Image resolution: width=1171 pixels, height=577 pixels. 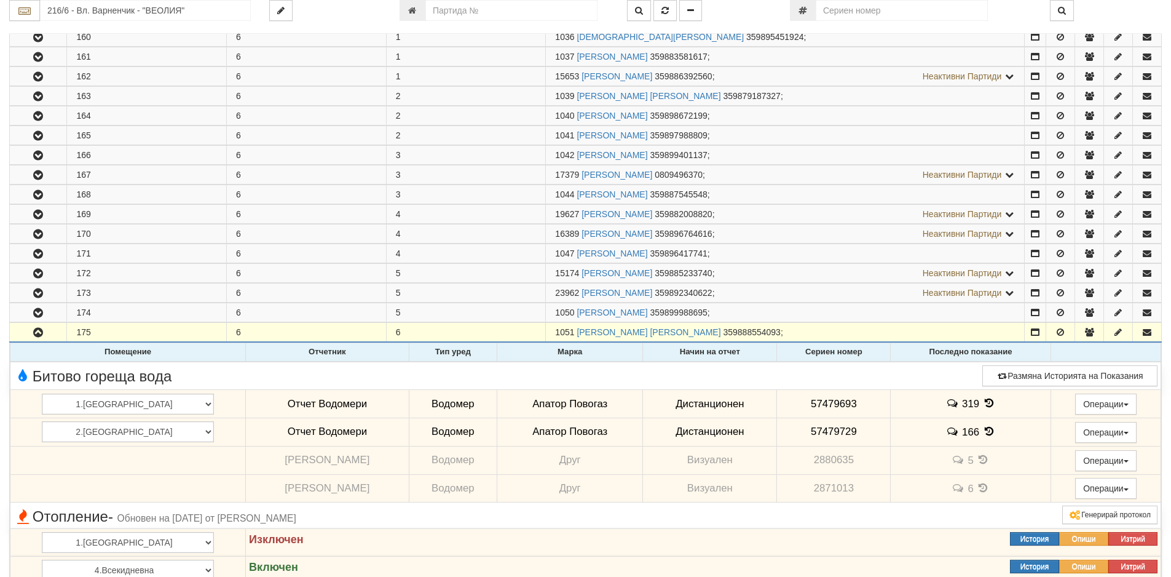 What do you see at coordinates (683, 234) in the screenshot?
I see `span: 359896764616` at bounding box center [683, 234].